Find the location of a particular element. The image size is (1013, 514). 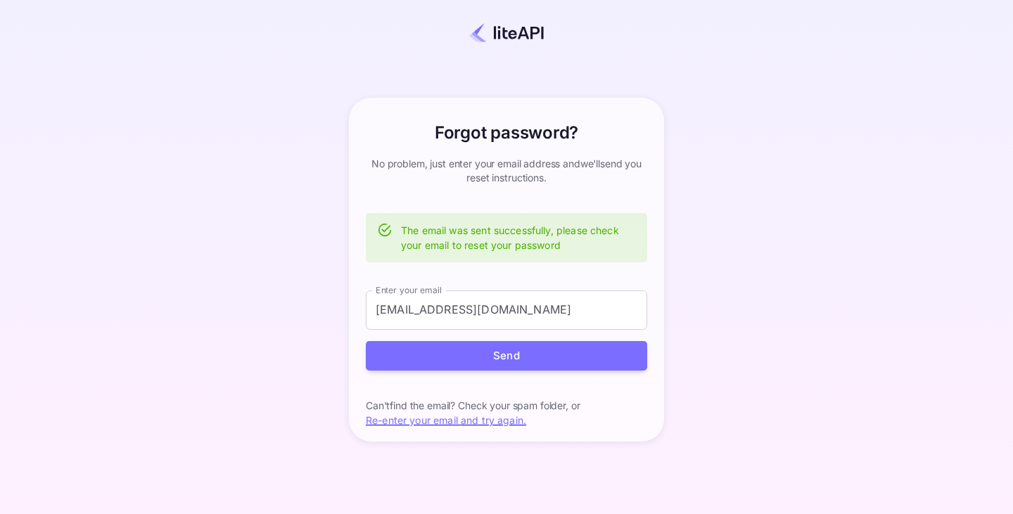

img: liteapi is located at coordinates (507, 32).